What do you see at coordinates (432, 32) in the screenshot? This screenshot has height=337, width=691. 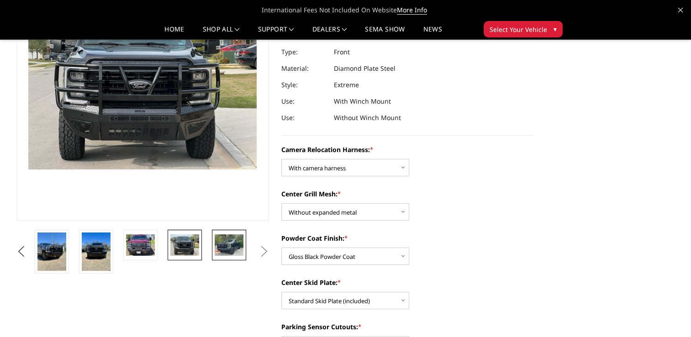 I see `a: News` at bounding box center [432, 32].